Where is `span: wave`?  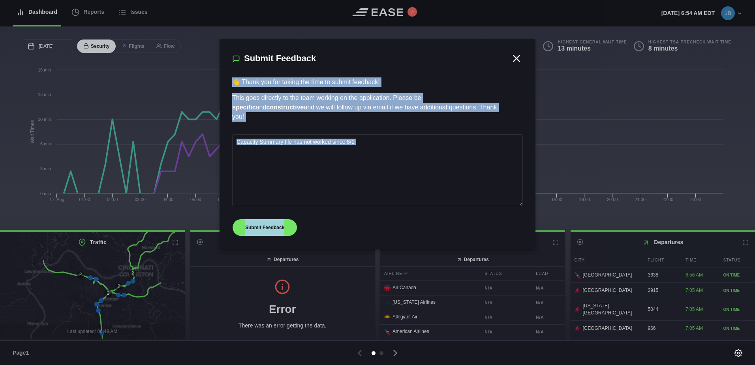 span: wave is located at coordinates (236, 82).